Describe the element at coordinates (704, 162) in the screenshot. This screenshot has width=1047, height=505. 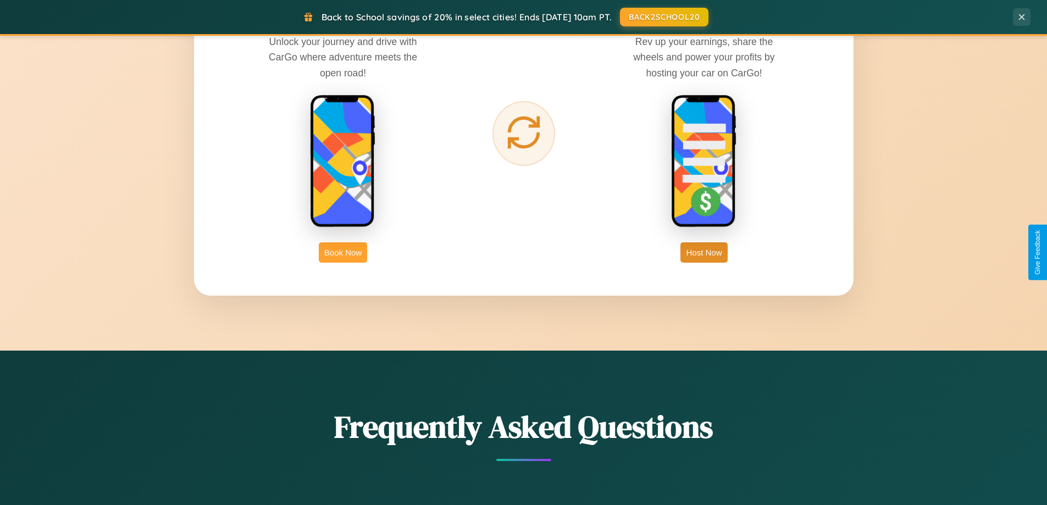
I see `img: host phone` at that location.